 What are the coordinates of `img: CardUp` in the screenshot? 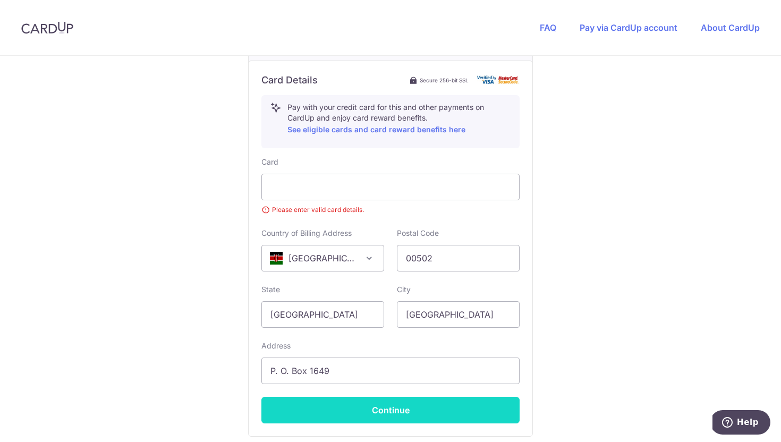 It's located at (47, 28).